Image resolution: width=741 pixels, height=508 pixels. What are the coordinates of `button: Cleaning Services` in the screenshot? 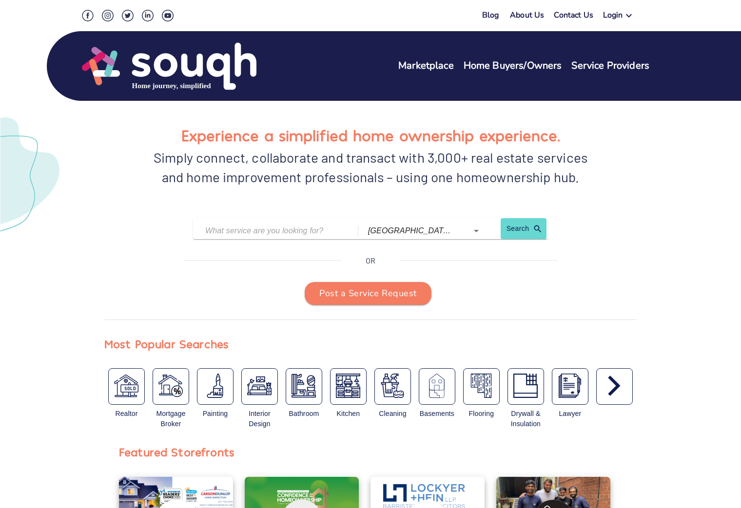 It's located at (392, 387).